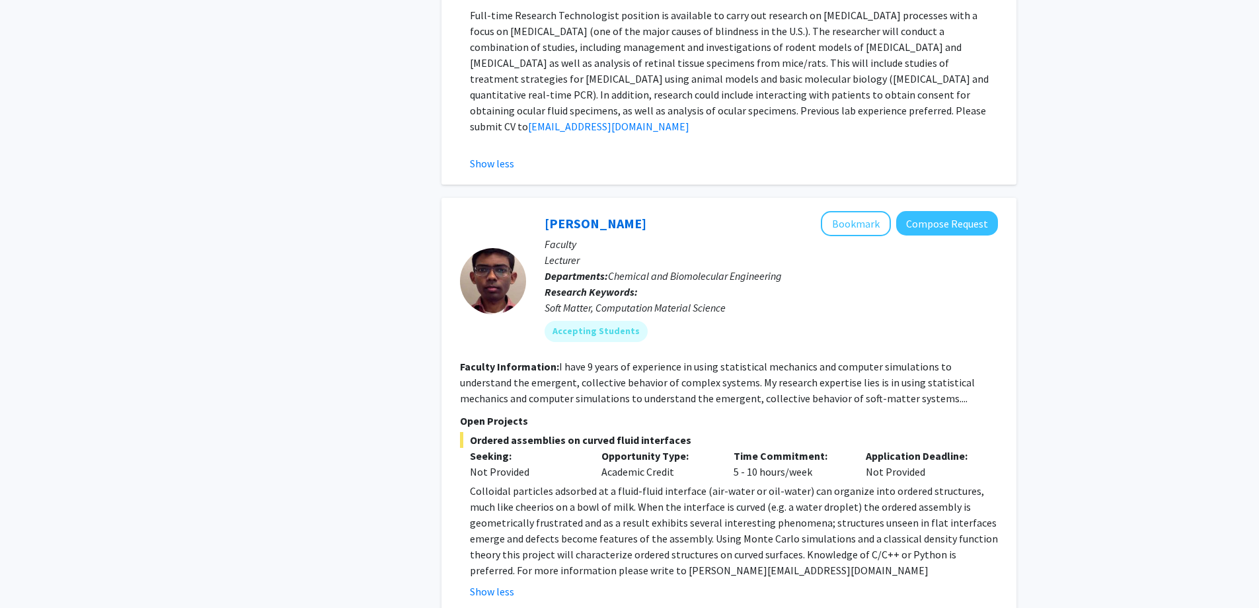 The image size is (1259, 608). What do you see at coordinates (591, 292) in the screenshot?
I see `b: Research Keywords:` at bounding box center [591, 292].